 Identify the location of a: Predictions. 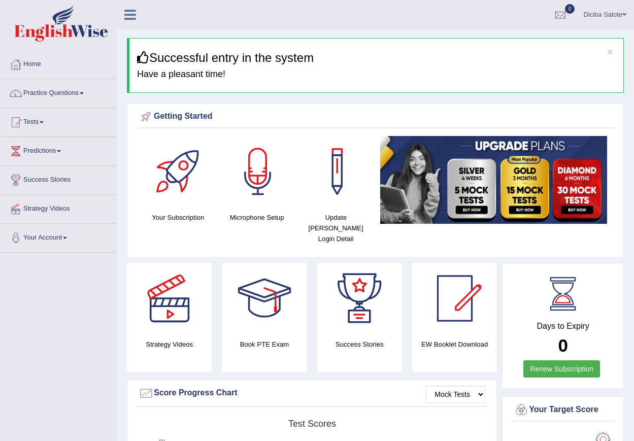
(58, 150).